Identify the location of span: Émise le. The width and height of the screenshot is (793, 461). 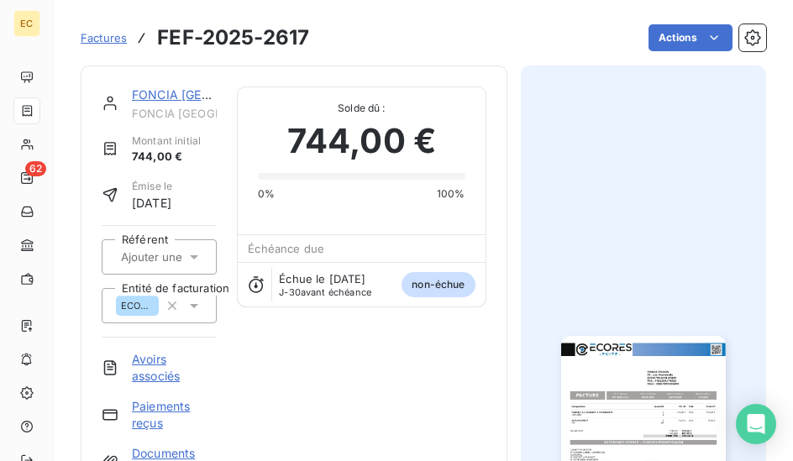
(152, 186).